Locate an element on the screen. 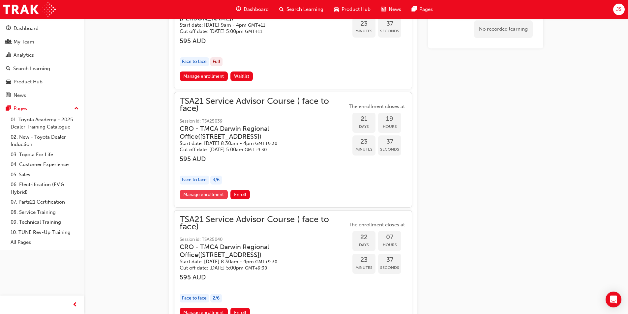  a: Product Hub is located at coordinates (42, 82).